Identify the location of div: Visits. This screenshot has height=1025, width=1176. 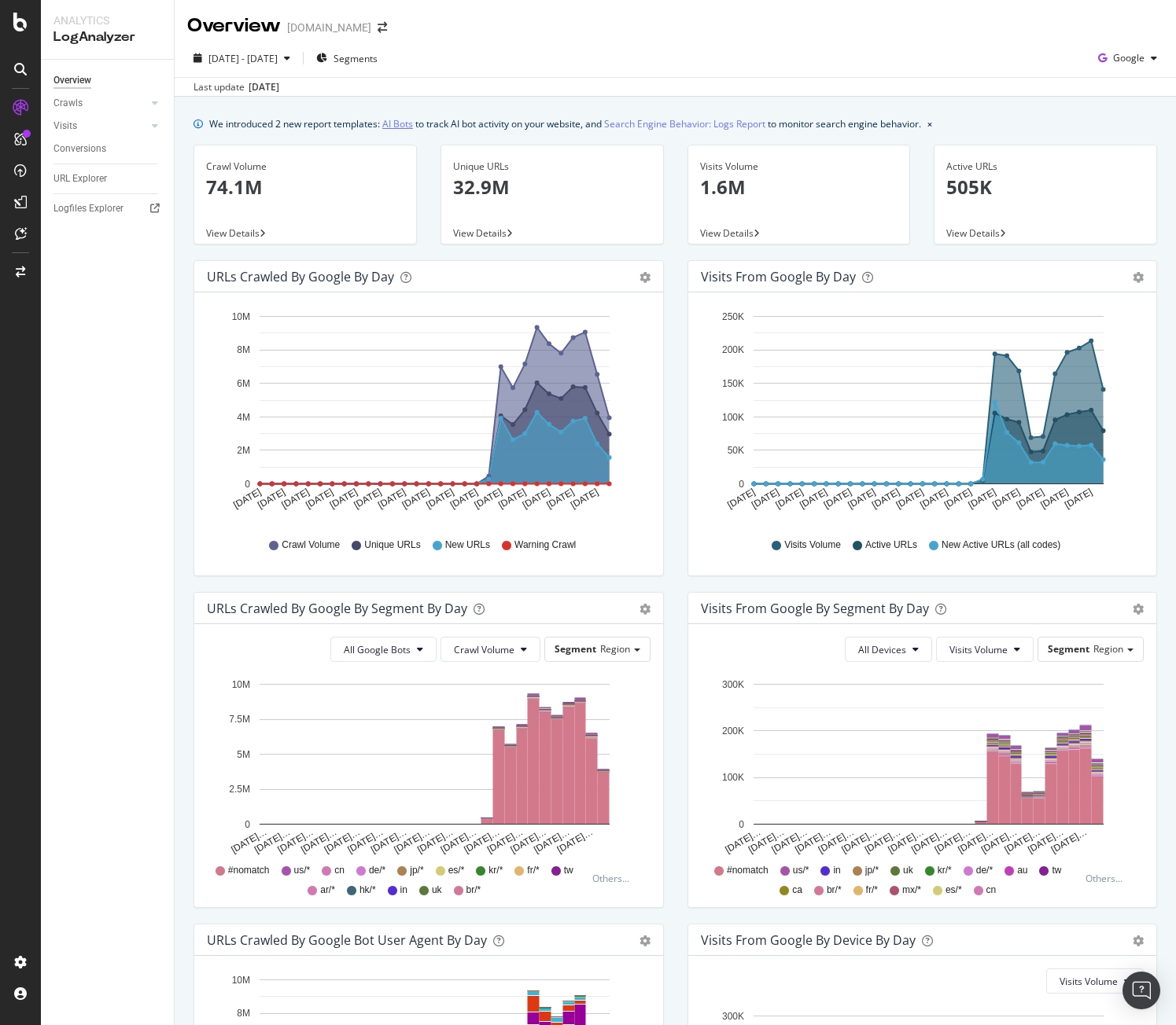
(66, 126).